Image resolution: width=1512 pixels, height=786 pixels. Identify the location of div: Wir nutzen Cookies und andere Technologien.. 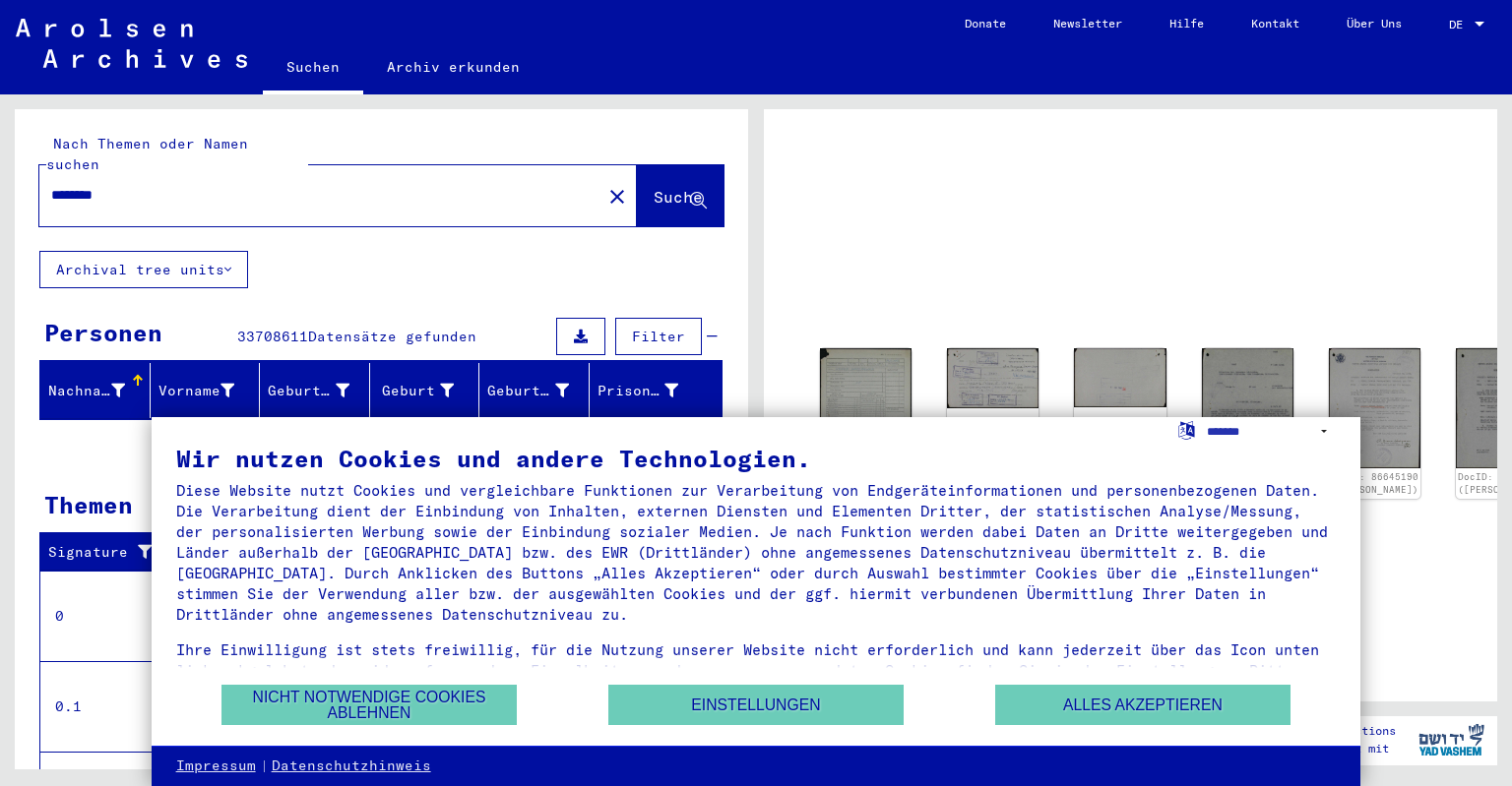
(756, 458).